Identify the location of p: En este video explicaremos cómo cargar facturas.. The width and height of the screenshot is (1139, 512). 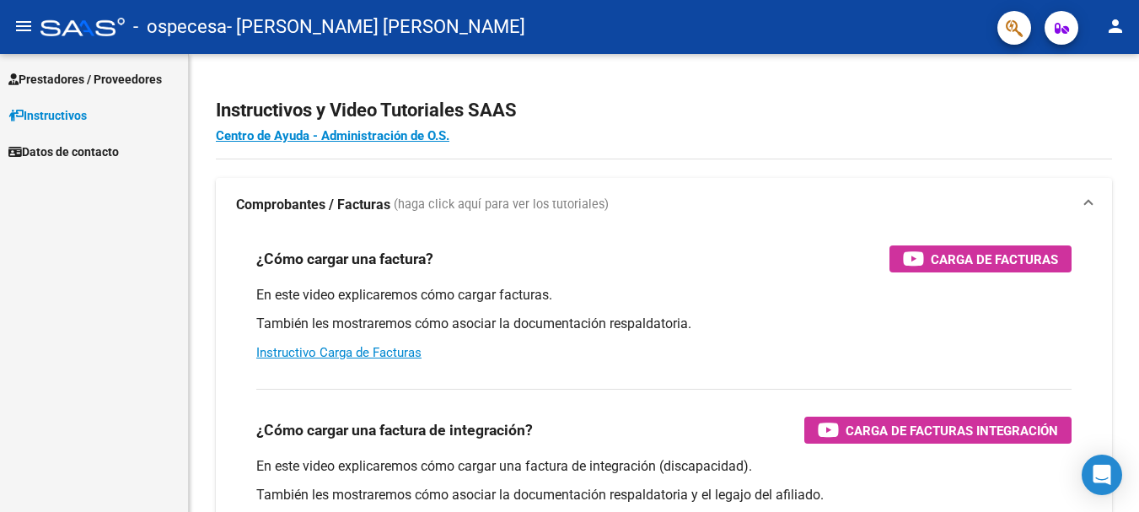
(663, 295).